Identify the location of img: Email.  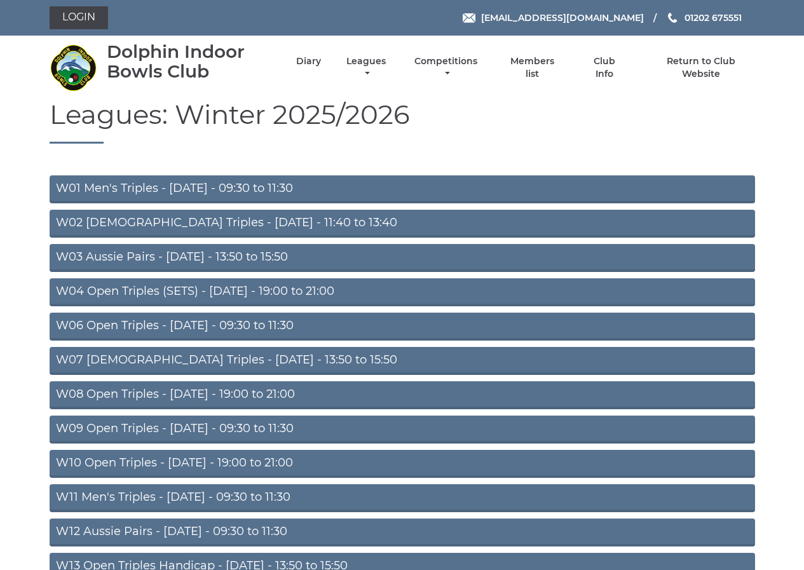
(469, 18).